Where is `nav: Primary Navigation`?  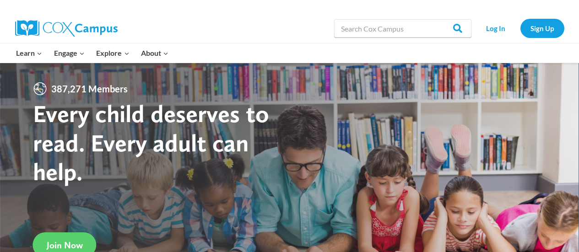 nav: Primary Navigation is located at coordinates (92, 53).